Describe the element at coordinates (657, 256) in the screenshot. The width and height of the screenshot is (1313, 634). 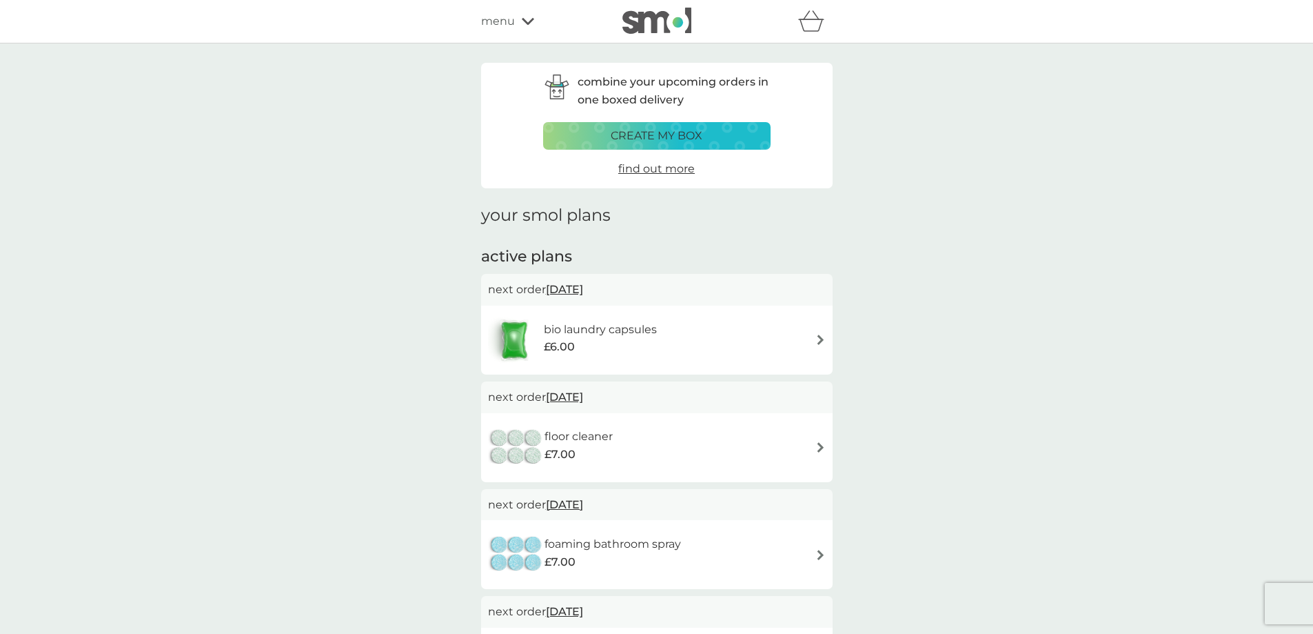
I see `h2: active plans` at that location.